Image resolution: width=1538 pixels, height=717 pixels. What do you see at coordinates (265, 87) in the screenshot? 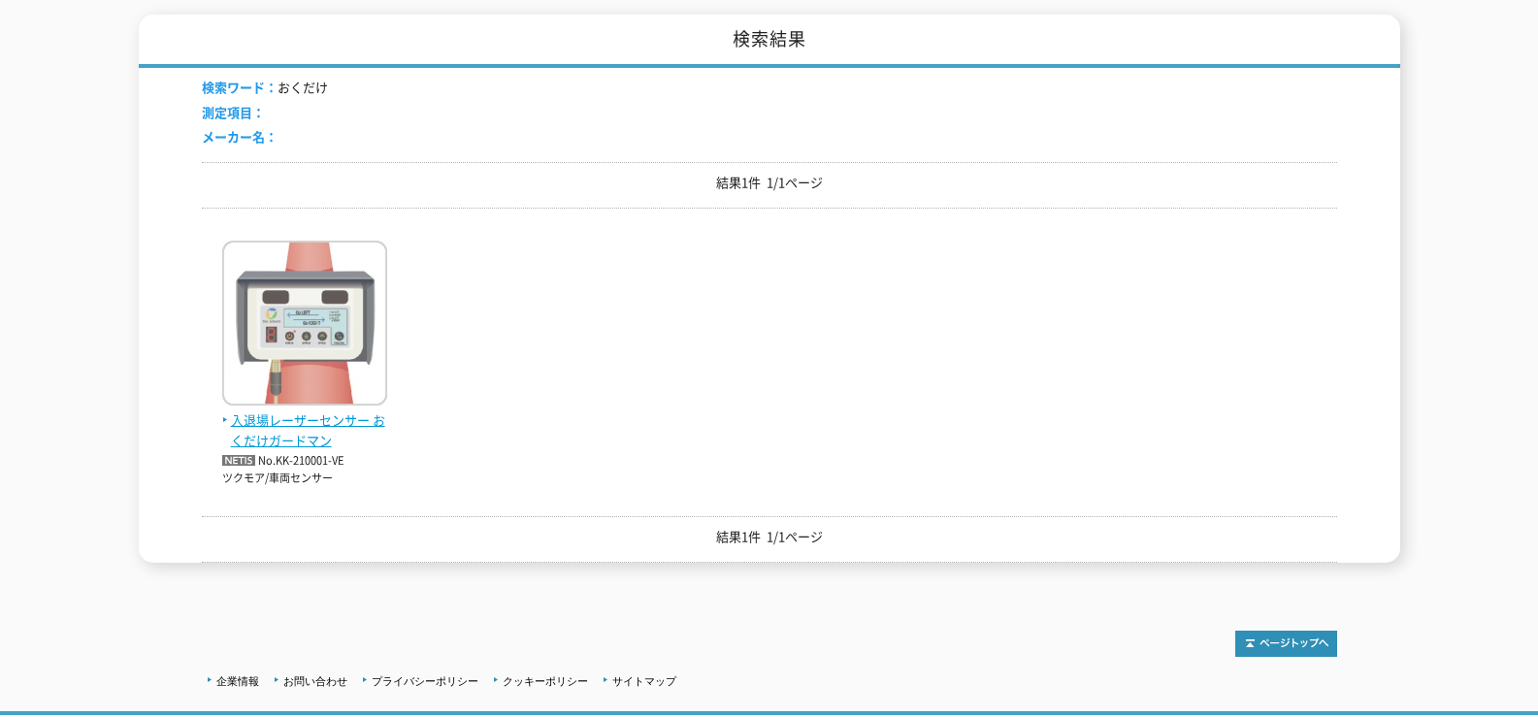
I see `li: おくだけ` at bounding box center [265, 87].